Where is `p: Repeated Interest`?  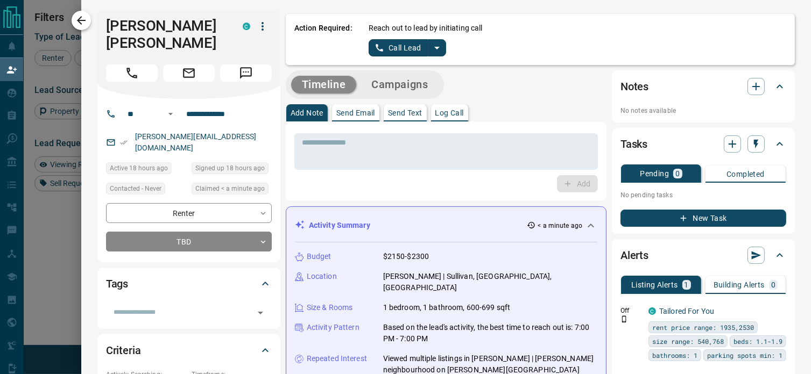 p: Repeated Interest is located at coordinates (337, 359).